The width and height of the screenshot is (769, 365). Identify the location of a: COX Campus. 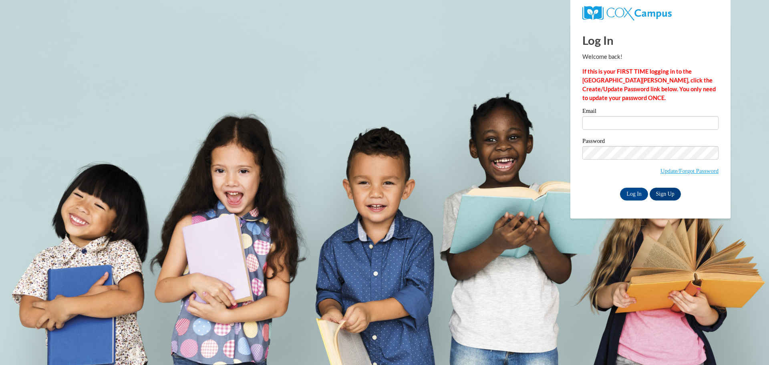
(627, 12).